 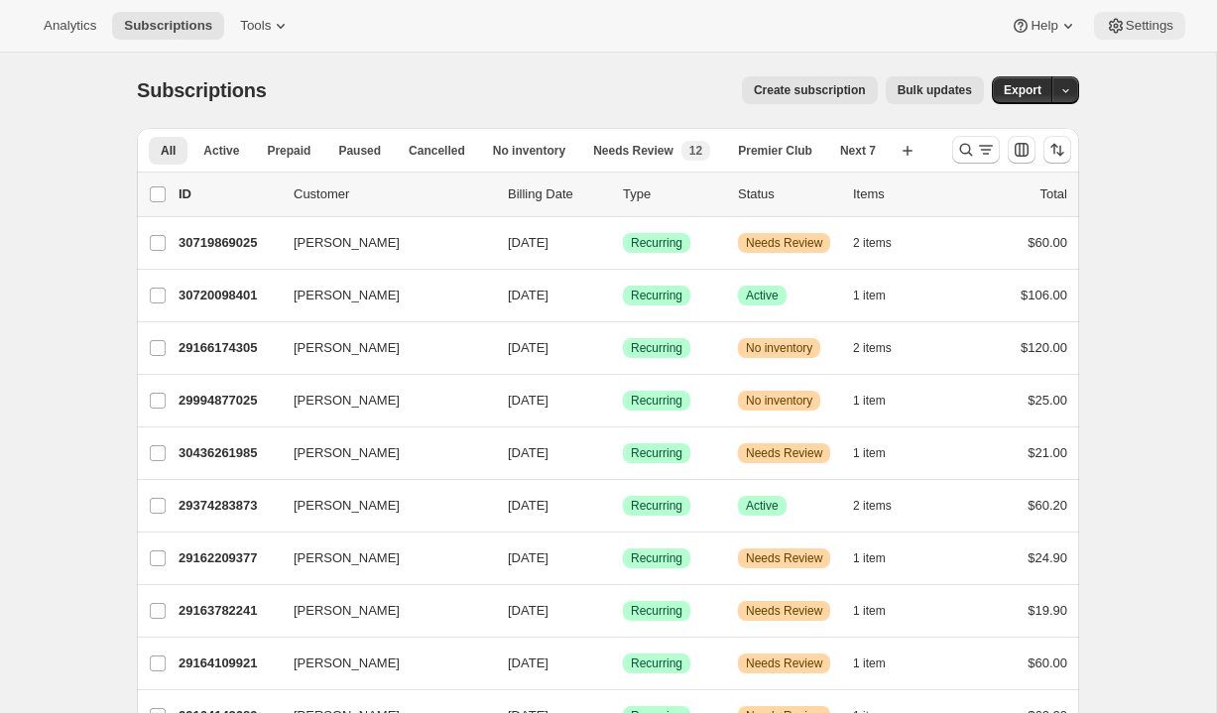 I want to click on p: 29374283873, so click(x=228, y=506).